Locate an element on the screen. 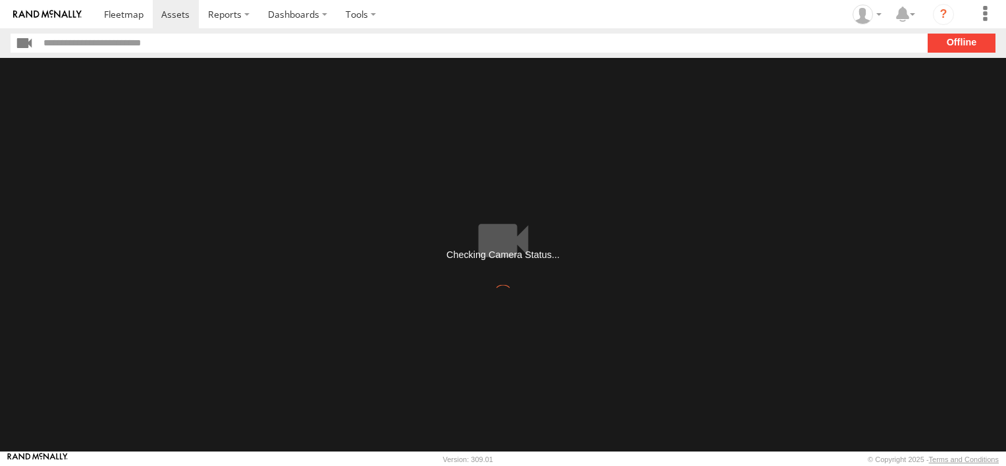 The image size is (1006, 466). div: Lupe Hernandez is located at coordinates (867, 14).